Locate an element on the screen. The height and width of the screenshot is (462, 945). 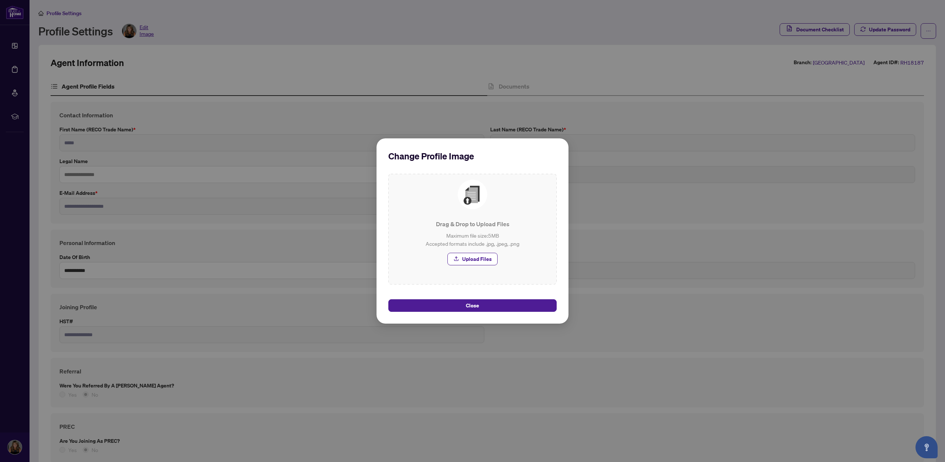
img: File Upload is located at coordinates (472, 195).